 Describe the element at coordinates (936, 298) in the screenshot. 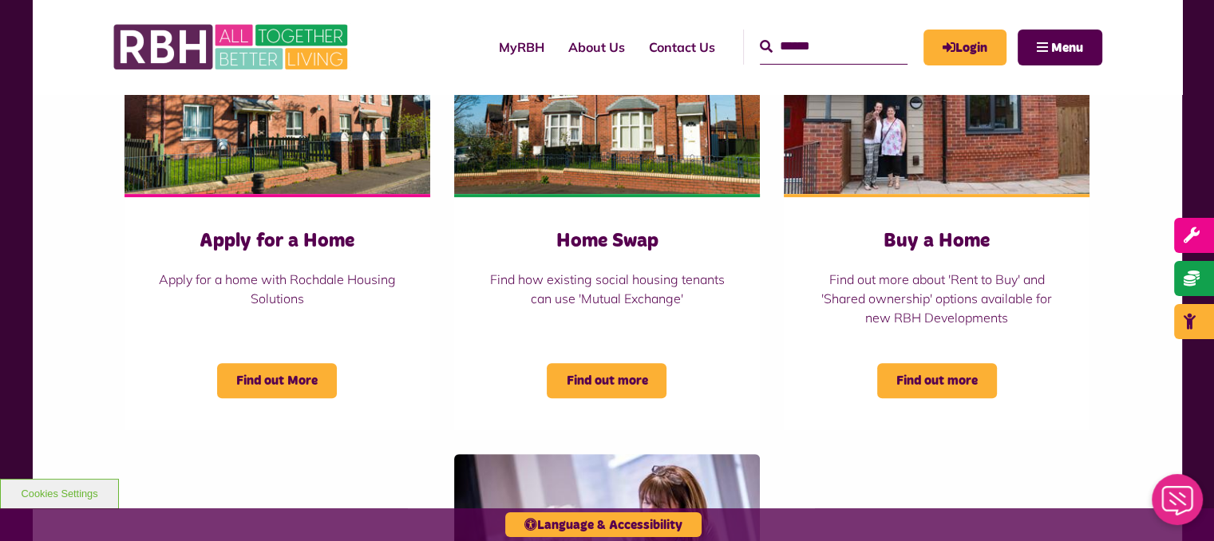

I see `p: Find out more about 'Rent to Buy' and 'Shared ownership' options available for new RBH Developments` at that location.